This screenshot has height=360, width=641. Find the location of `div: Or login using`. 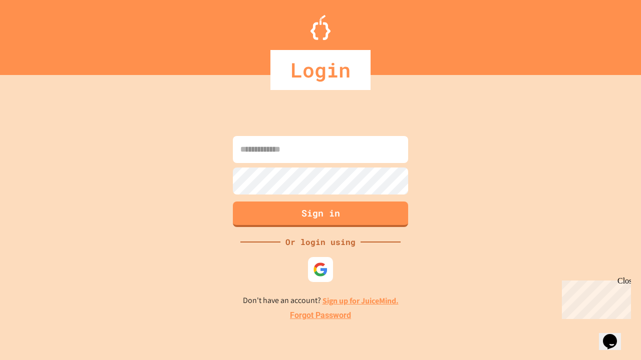

div: Or login using is located at coordinates (320, 242).